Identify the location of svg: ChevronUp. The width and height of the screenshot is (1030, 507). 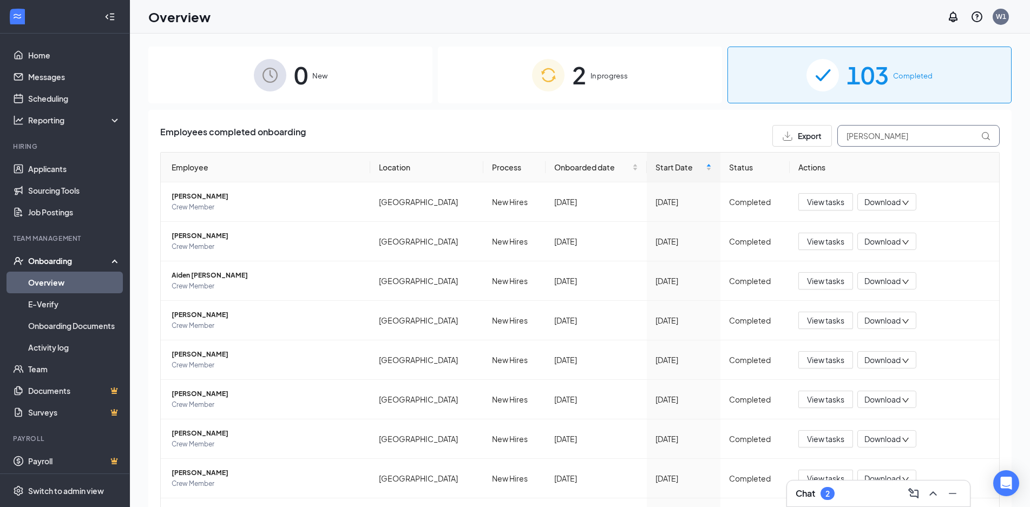
(933, 493).